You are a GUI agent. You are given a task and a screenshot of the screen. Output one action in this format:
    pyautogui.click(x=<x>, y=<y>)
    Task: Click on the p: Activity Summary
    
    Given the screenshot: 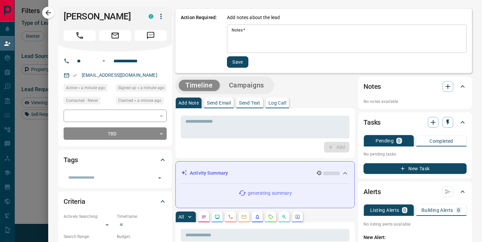 What is the action you would take?
    pyautogui.click(x=209, y=173)
    